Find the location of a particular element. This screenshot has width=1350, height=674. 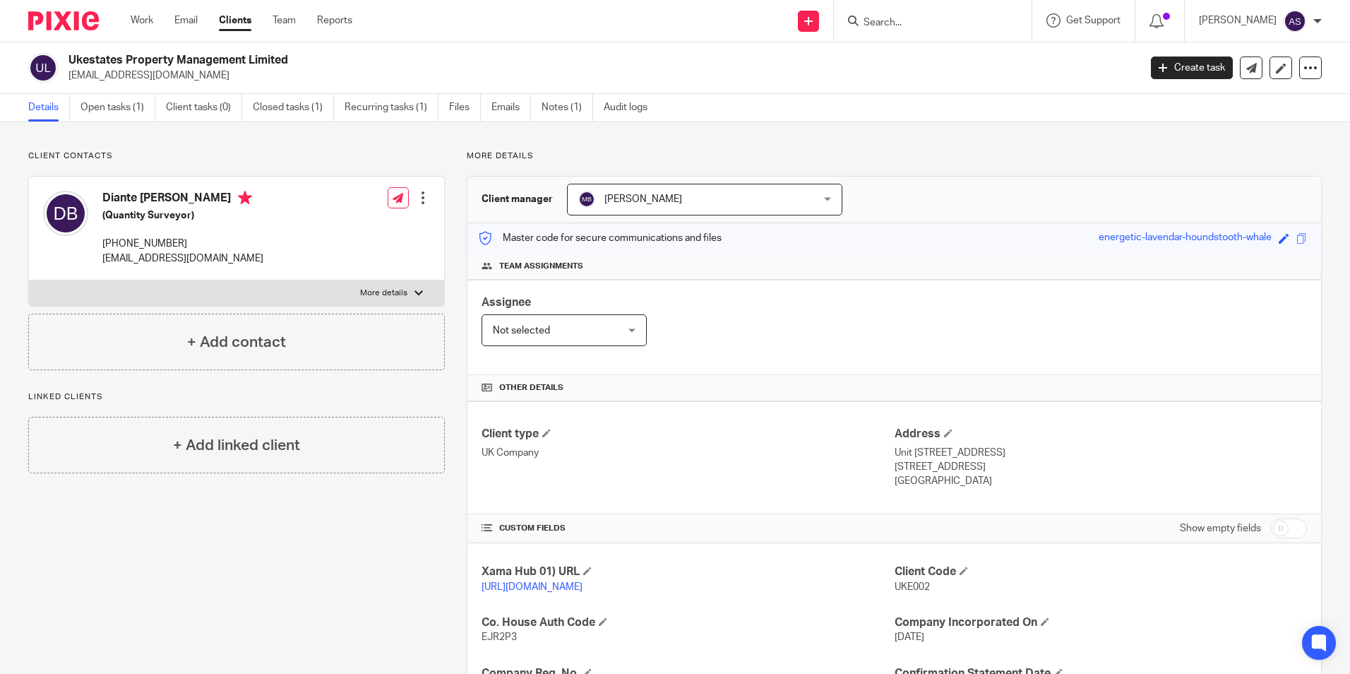

h5: (Quantity Surveyor) is located at coordinates (183, 215).